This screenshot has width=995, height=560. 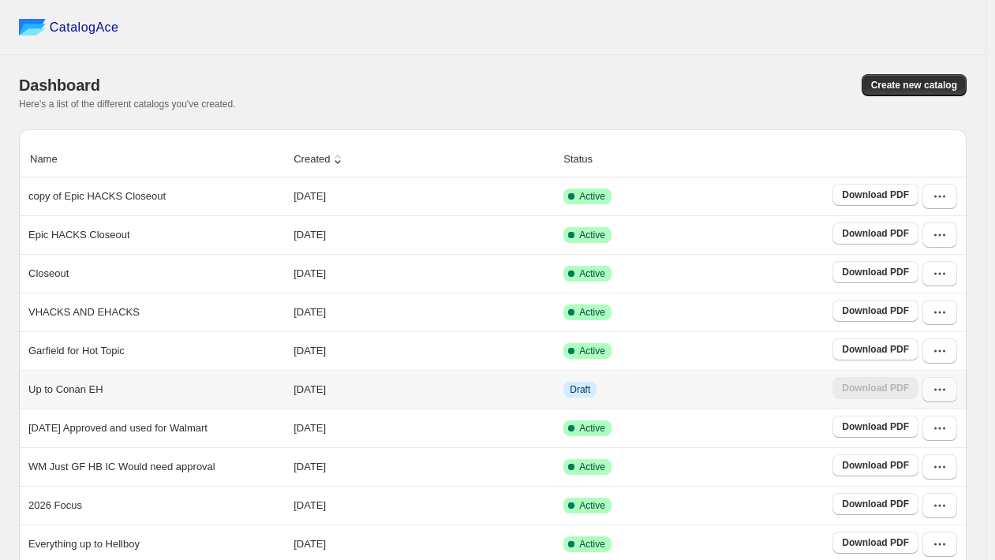 I want to click on img: catalog ace, so click(x=32, y=27).